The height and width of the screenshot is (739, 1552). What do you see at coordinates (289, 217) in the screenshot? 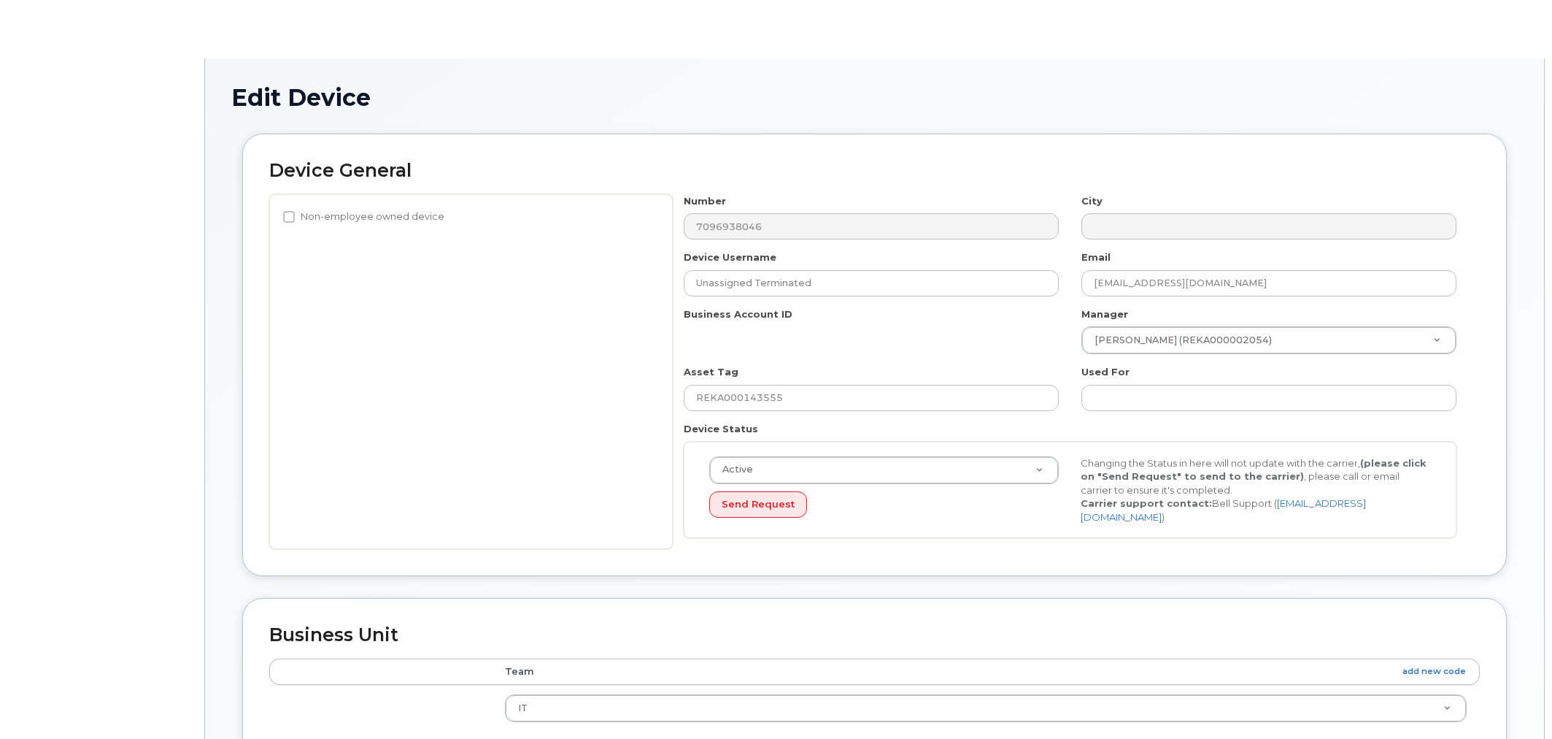
I see `input: Non-employee owned device` at bounding box center [289, 217].